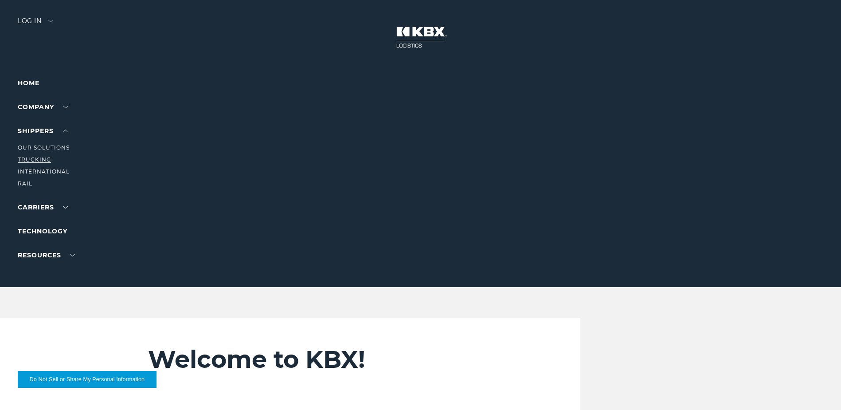 This screenshot has height=410, width=841. I want to click on button: Do Not Sell or Share My Personal Information, so click(87, 379).